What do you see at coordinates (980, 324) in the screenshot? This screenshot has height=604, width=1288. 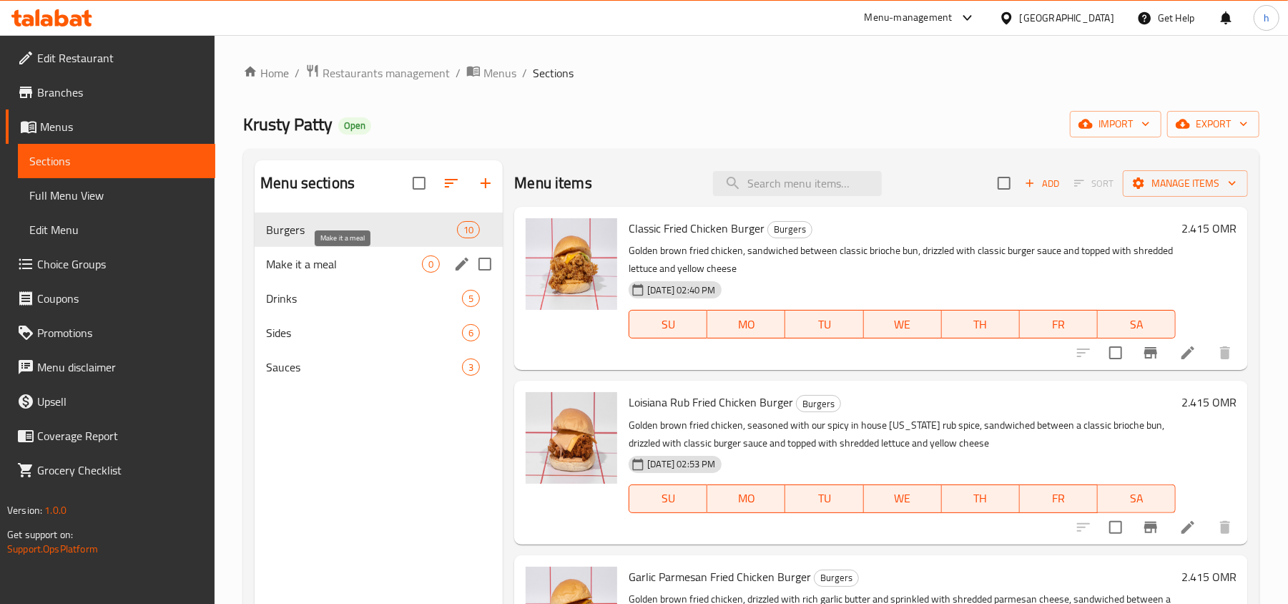 I see `span: TH` at bounding box center [980, 324].